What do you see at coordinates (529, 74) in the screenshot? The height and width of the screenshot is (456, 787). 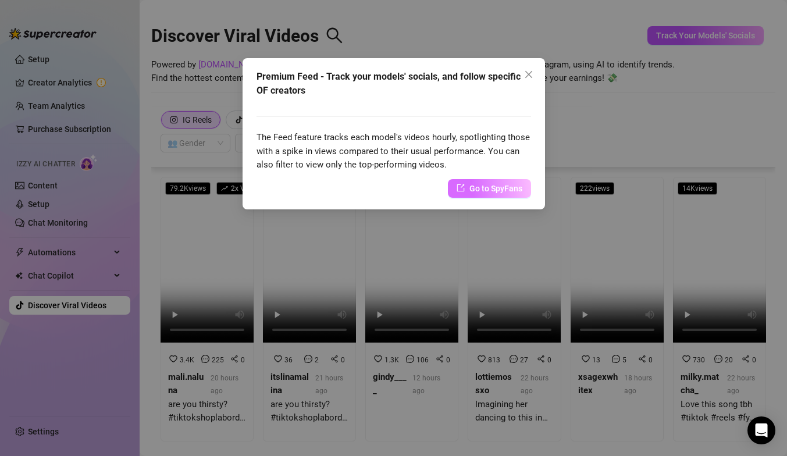 I see `span: close` at bounding box center [529, 74].